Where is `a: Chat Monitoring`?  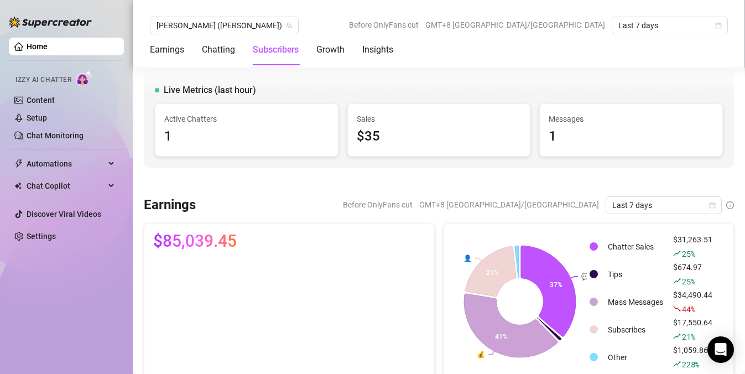
a: Chat Monitoring is located at coordinates (55, 135).